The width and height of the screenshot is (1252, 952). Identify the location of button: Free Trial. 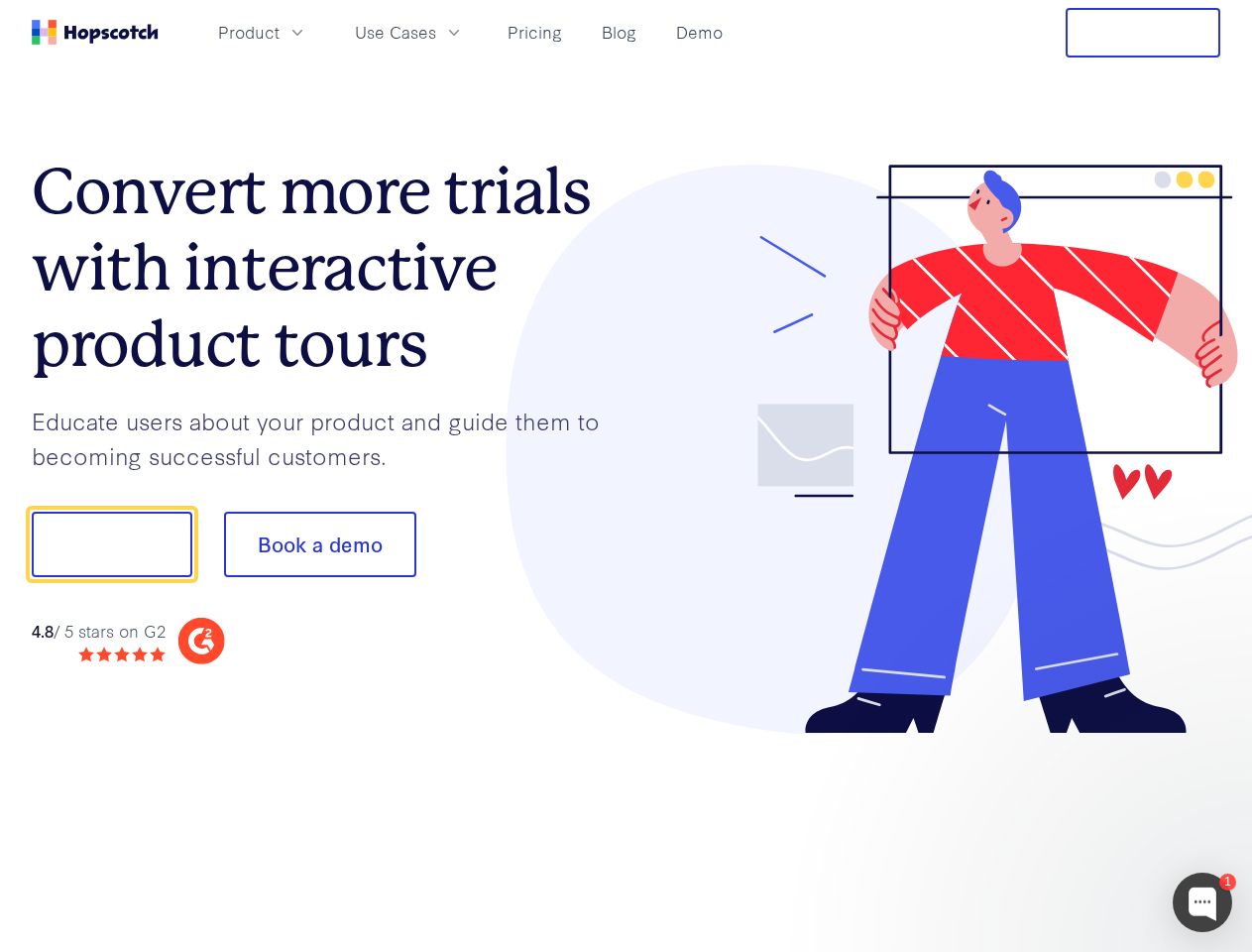
(1143, 33).